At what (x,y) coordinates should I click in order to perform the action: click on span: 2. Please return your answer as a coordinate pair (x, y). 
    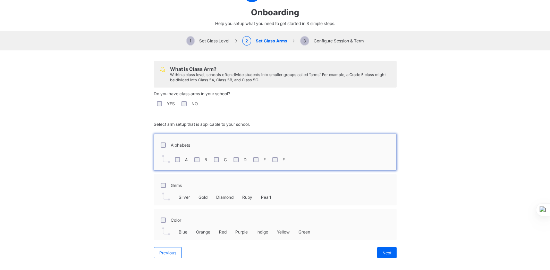
    Looking at the image, I should click on (247, 41).